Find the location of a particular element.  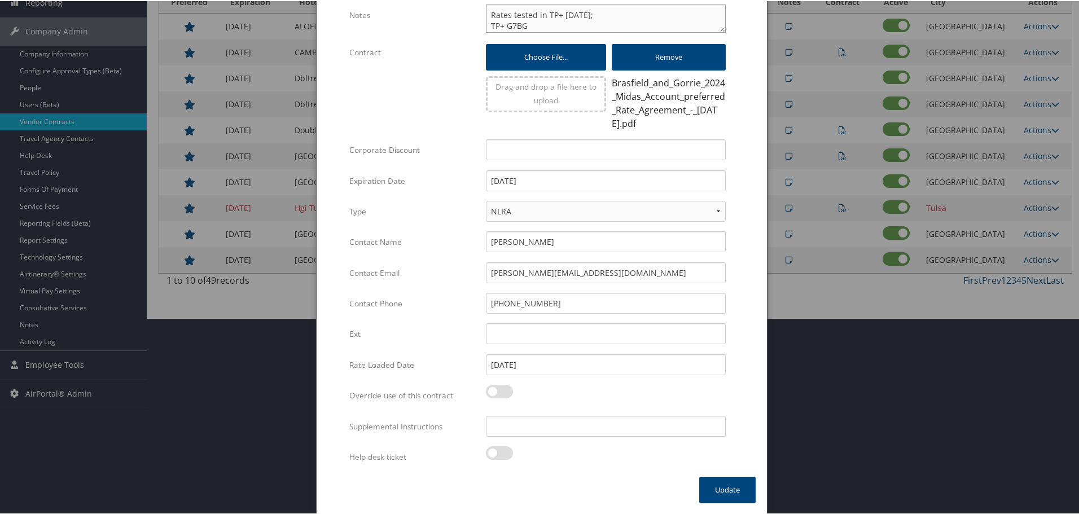

label: Expiration Date is located at coordinates (413, 180).